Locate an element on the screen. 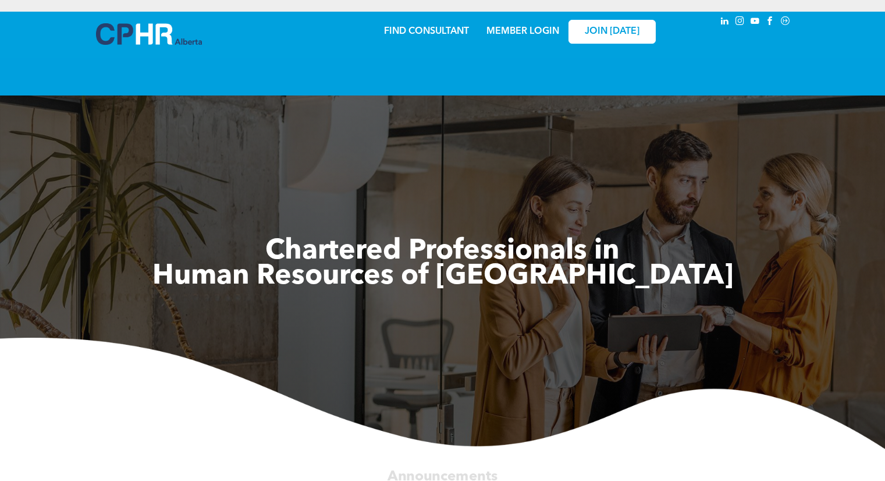 The height and width of the screenshot is (481, 885). img: A blue and white logo for cp alberta is located at coordinates (149, 34).